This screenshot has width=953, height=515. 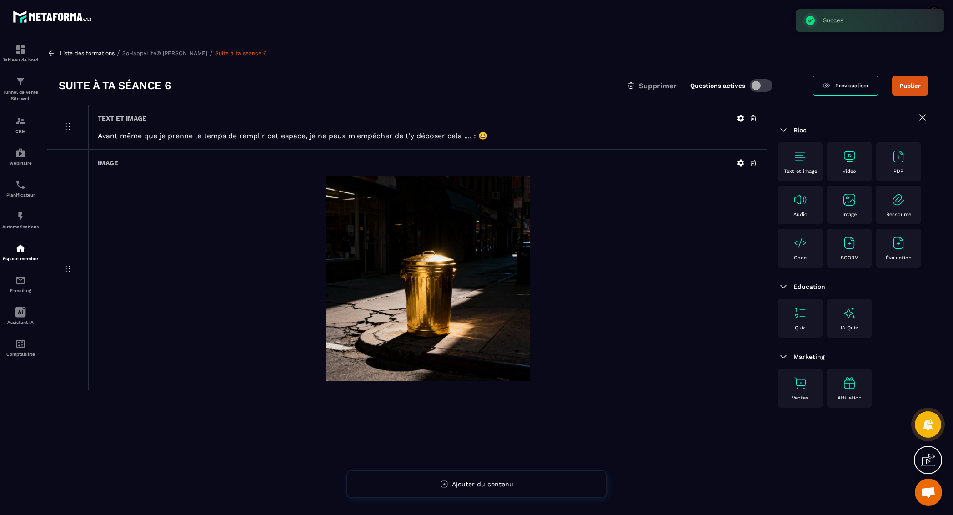 I want to click on p: Comptabilité, so click(x=20, y=354).